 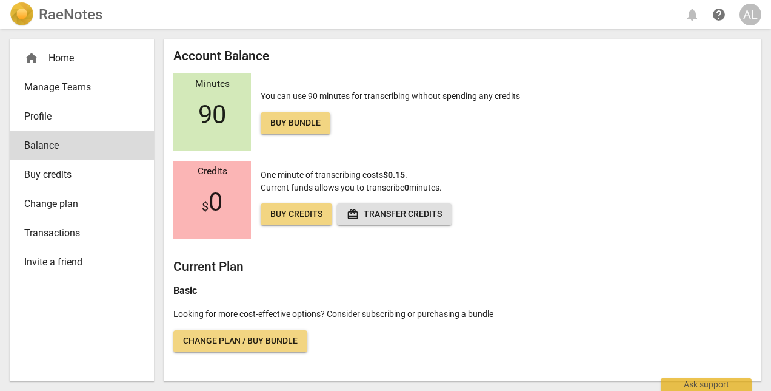 What do you see at coordinates (463, 314) in the screenshot?
I see `p: Looking for more cost-effective options? Consider subscribing or purchasing a bundle` at bounding box center [463, 314].